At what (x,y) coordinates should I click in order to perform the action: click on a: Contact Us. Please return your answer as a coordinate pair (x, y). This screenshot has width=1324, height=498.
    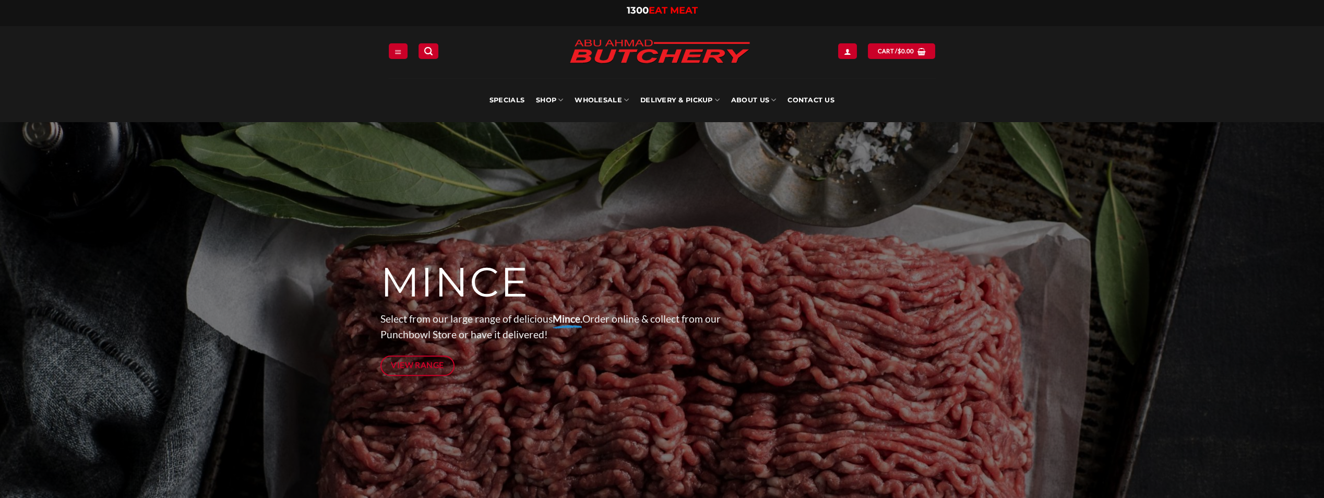
    Looking at the image, I should click on (811, 100).